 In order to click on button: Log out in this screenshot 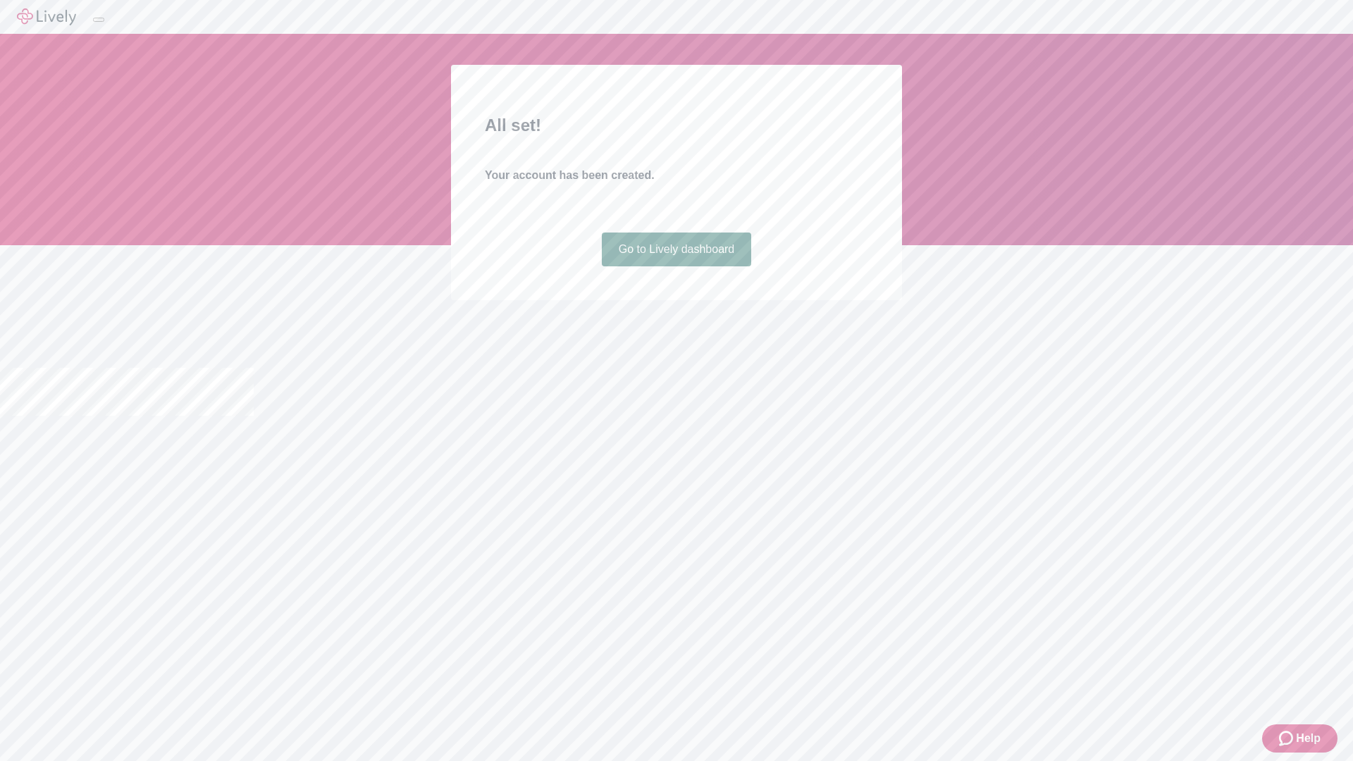, I will do `click(99, 20)`.